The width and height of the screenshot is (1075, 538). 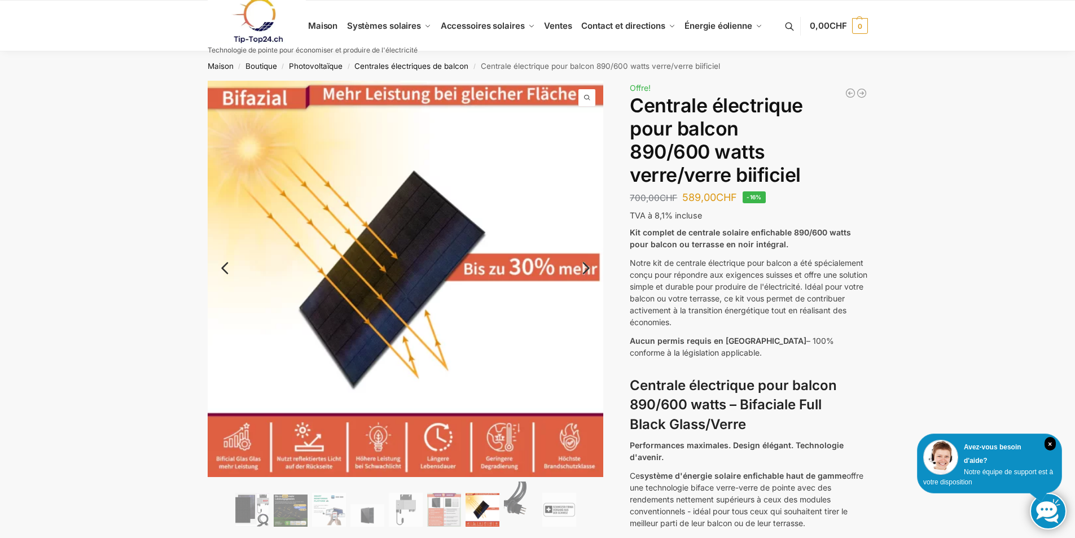 I want to click on font: Avez-vous besoin d'aide?, so click(x=993, y=454).